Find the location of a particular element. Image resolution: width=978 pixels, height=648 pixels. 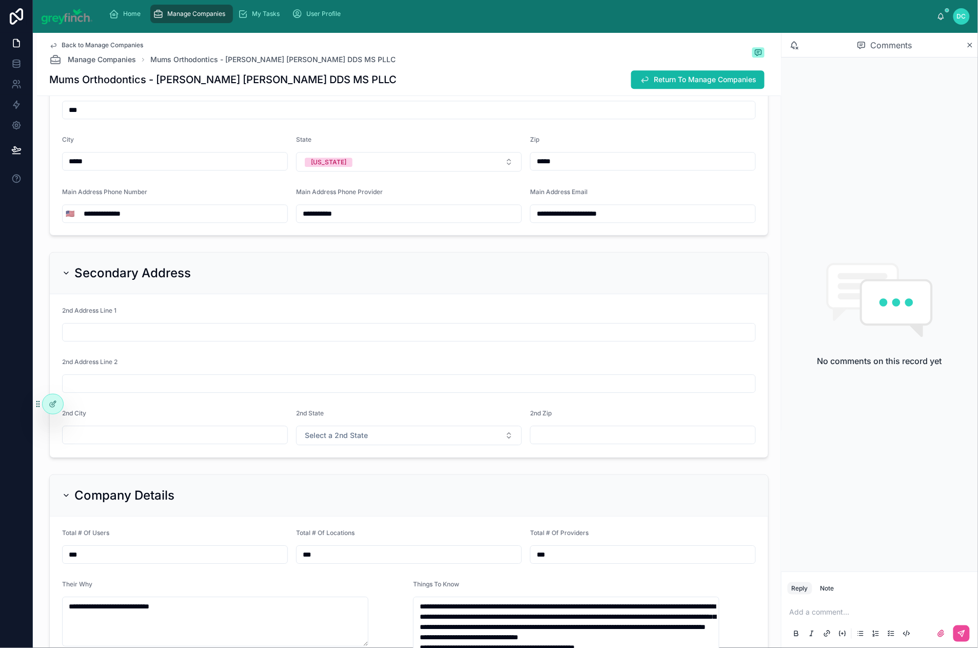

h2: Secondary Address is located at coordinates (132, 273).